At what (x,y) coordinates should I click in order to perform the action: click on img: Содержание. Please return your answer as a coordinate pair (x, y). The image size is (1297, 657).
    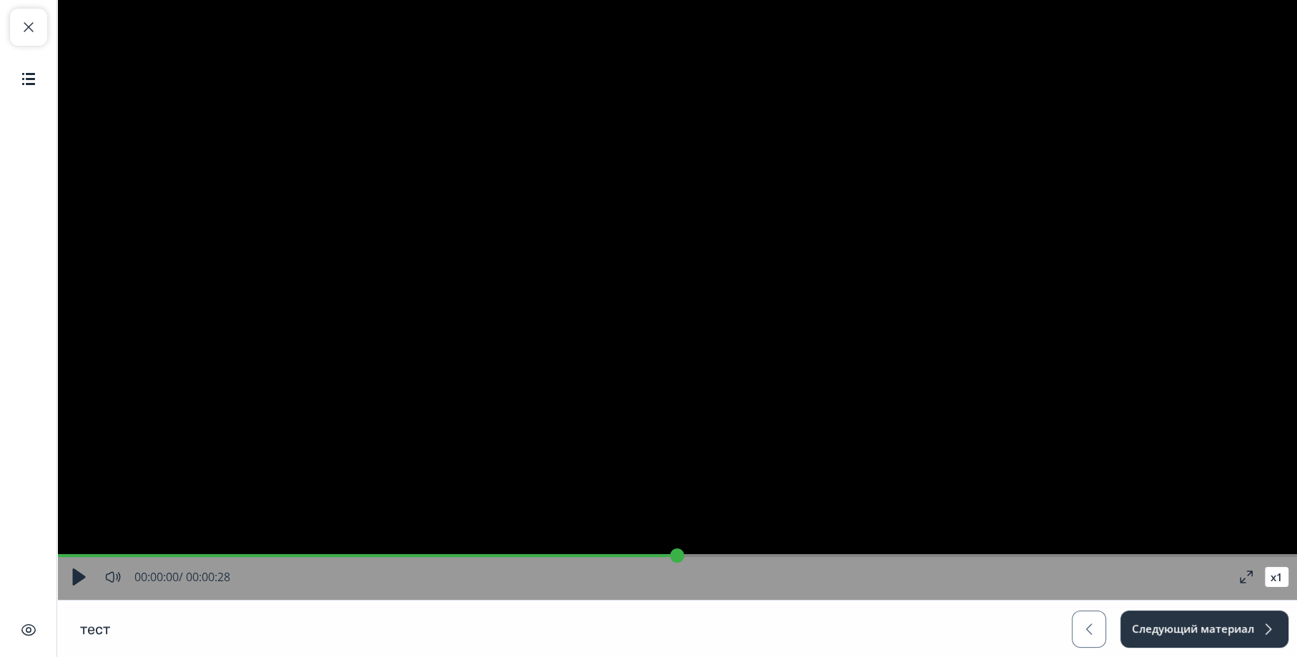
    Looking at the image, I should click on (29, 79).